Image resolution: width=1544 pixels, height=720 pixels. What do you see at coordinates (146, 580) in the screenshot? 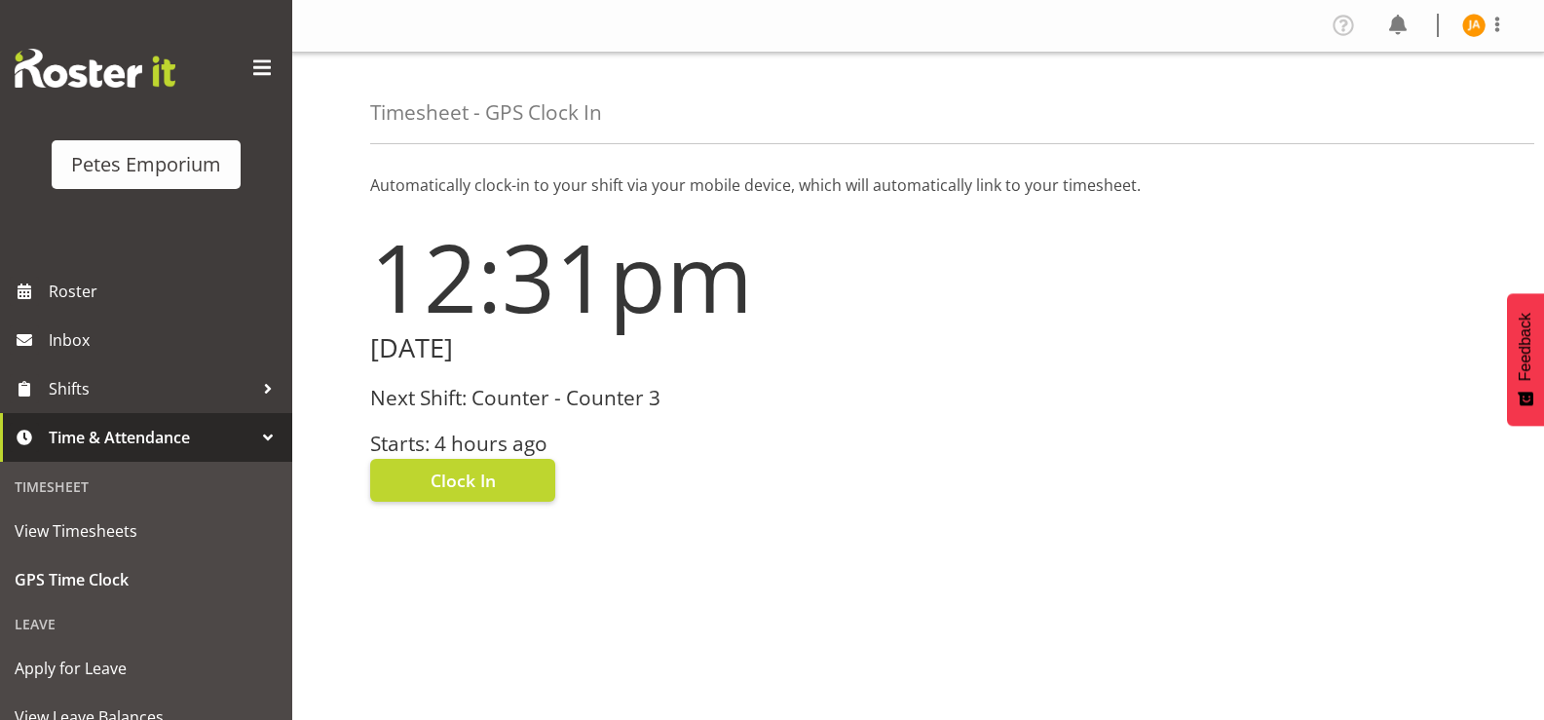
I see `a: GPS Time Clock` at bounding box center [146, 580].